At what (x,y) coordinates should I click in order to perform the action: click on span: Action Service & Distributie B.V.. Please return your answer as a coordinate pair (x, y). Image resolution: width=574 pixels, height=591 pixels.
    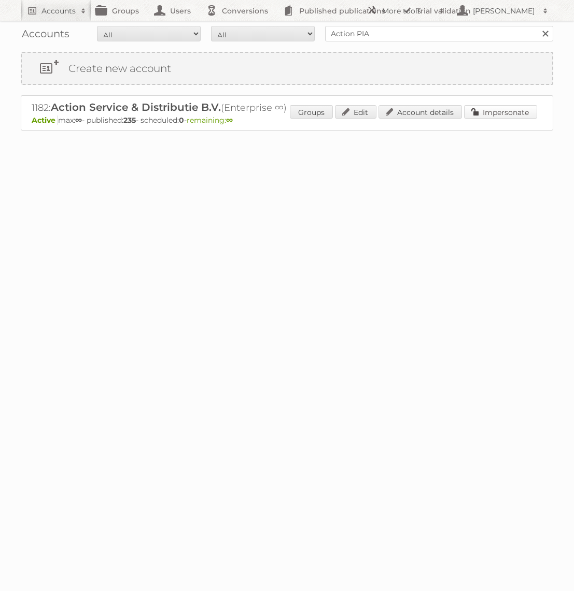
    Looking at the image, I should click on (136, 107).